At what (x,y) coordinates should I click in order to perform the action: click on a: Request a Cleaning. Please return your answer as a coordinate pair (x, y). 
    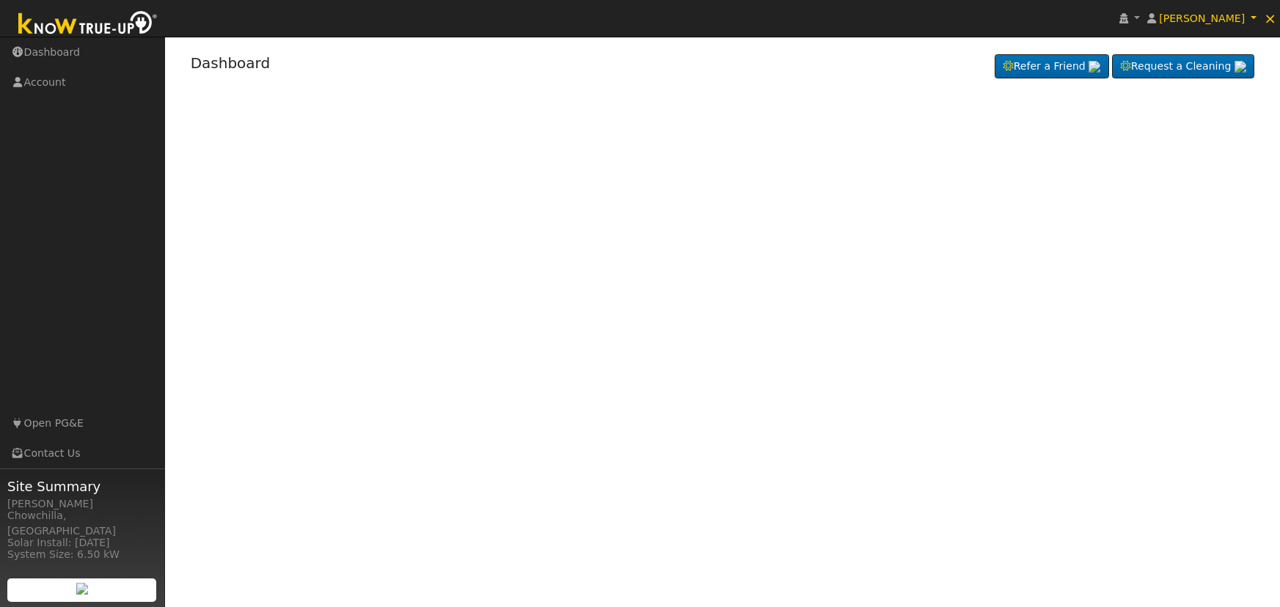
    Looking at the image, I should click on (1183, 67).